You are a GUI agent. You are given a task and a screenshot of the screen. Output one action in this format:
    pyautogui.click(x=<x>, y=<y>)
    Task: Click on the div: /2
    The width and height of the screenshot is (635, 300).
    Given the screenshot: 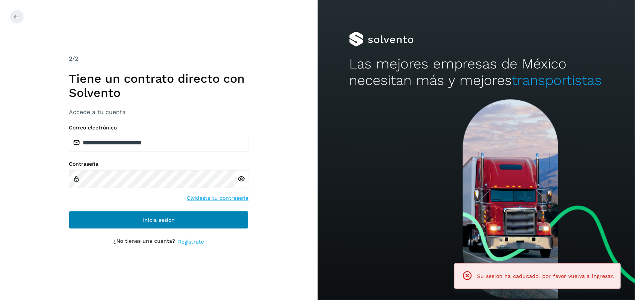 What is the action you would take?
    pyautogui.click(x=159, y=59)
    